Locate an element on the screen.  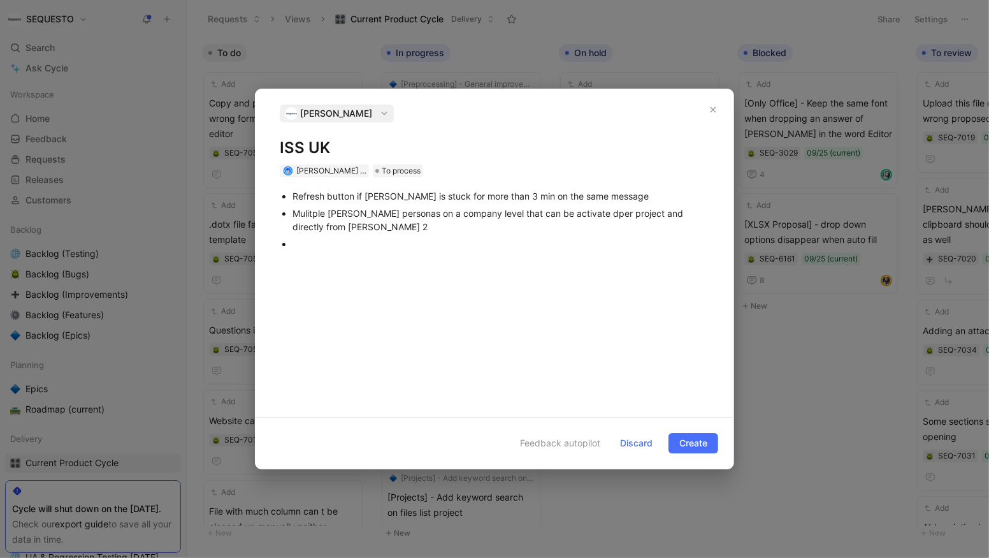
button: Discard is located at coordinates (636, 443).